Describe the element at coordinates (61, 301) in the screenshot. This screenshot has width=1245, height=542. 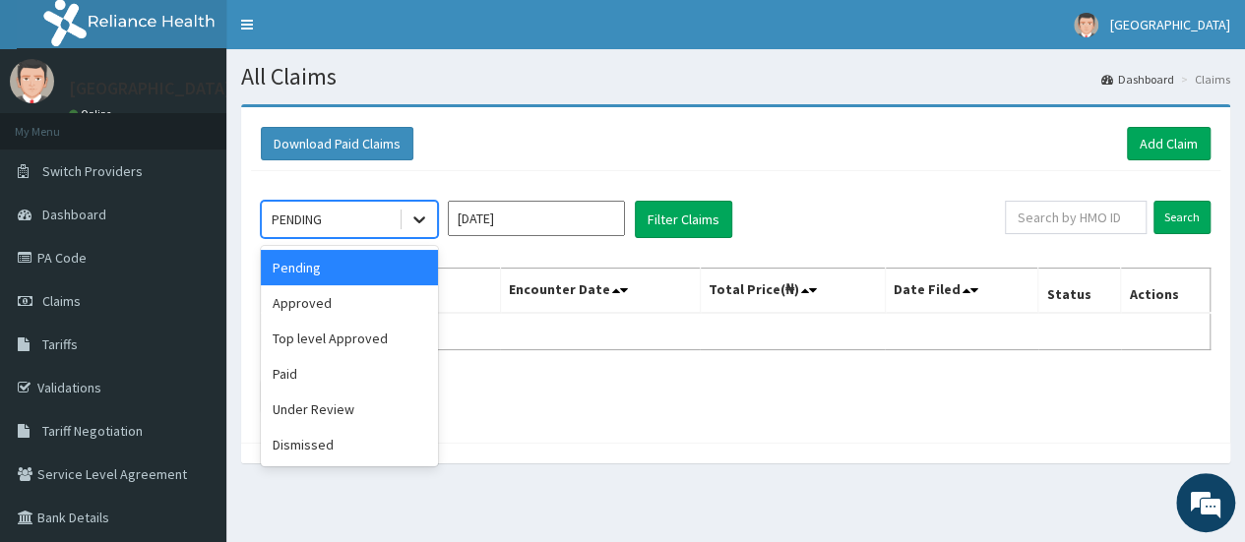
I see `span: Claims` at that location.